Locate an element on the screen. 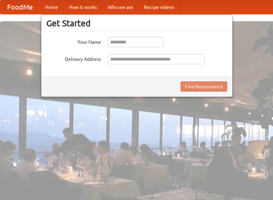 Image resolution: width=273 pixels, height=200 pixels. label: Delivery Address is located at coordinates (74, 58).